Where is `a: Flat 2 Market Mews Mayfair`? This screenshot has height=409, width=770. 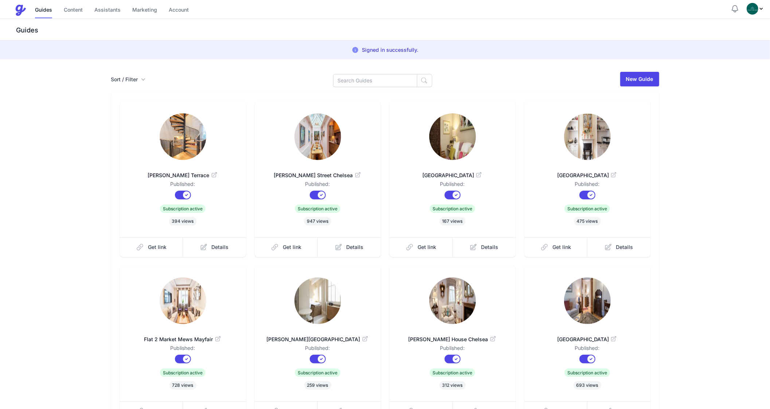 a: Flat 2 Market Mews Mayfair is located at coordinates (183, 336).